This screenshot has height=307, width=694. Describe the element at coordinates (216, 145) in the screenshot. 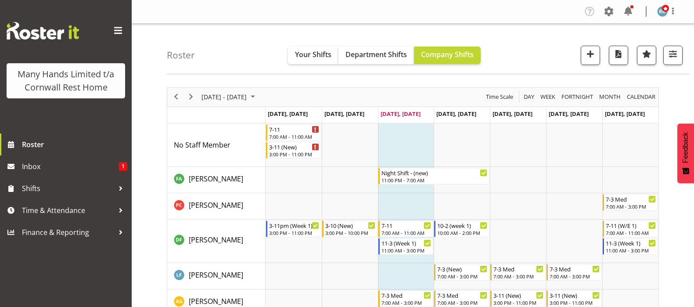

I see `td: No Staff Member resource` at that location.